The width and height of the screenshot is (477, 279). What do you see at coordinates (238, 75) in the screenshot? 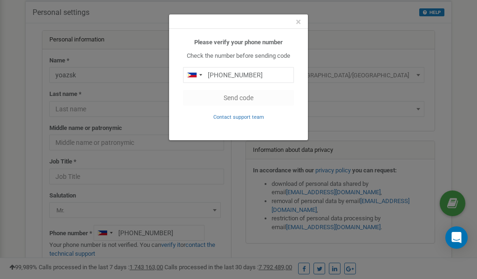
I see `input: 0905 123 4567` at bounding box center [238, 75].